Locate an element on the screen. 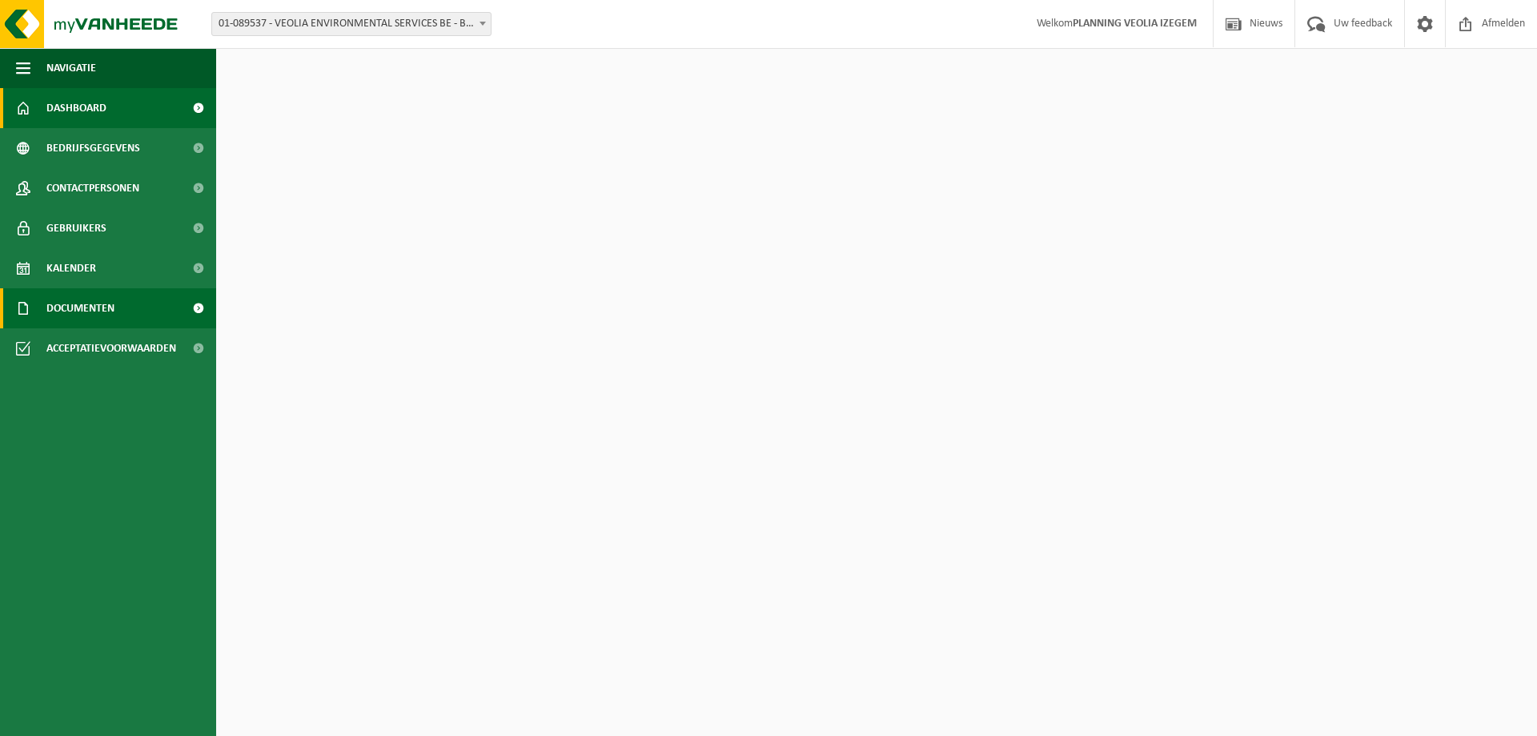 The width and height of the screenshot is (1537, 736). span: Kalender is located at coordinates (71, 268).